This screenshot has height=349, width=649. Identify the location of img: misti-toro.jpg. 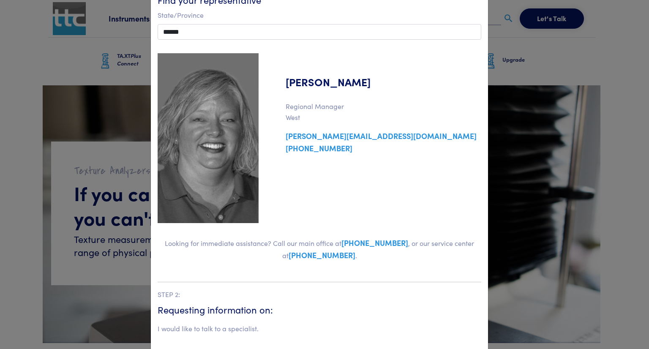
(208, 138).